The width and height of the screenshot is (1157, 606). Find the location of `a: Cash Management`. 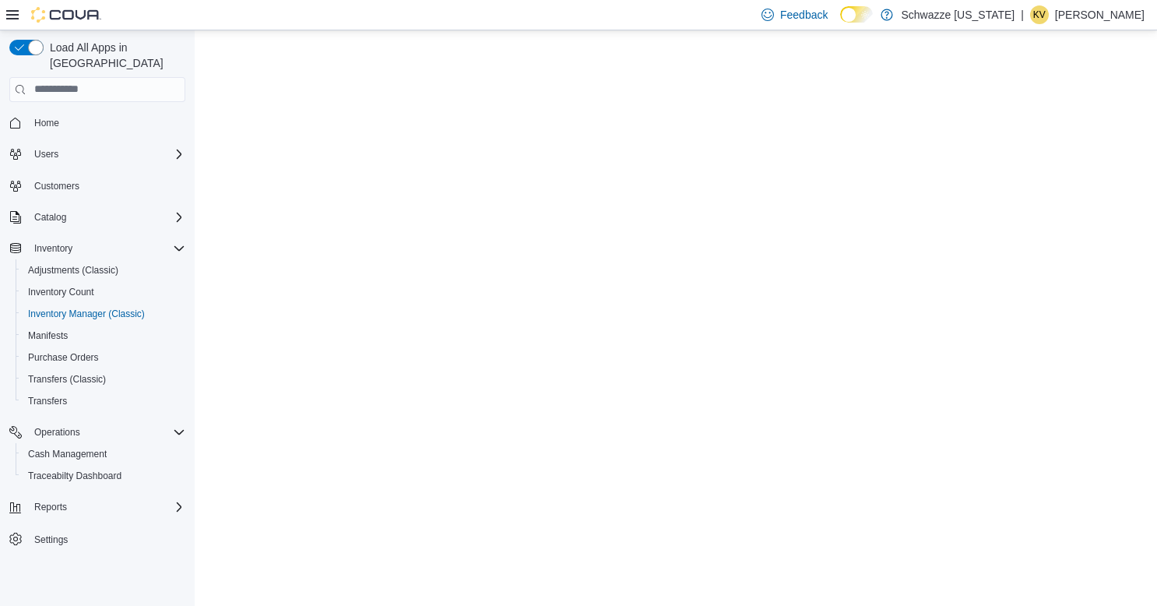

a: Cash Management is located at coordinates (67, 454).